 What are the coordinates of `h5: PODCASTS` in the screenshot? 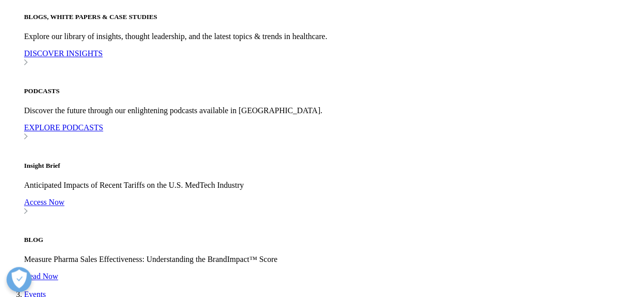 It's located at (327, 91).